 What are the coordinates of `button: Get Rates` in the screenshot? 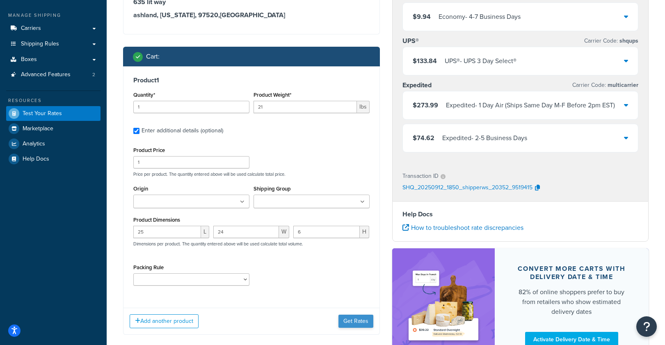 It's located at (356, 322).